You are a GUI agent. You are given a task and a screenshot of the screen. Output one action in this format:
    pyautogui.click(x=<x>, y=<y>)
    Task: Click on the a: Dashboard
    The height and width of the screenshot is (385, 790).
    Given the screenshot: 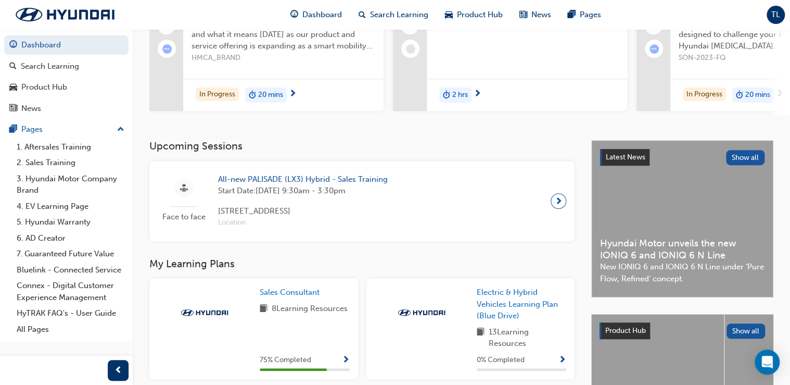 What is the action you would take?
    pyautogui.click(x=66, y=45)
    